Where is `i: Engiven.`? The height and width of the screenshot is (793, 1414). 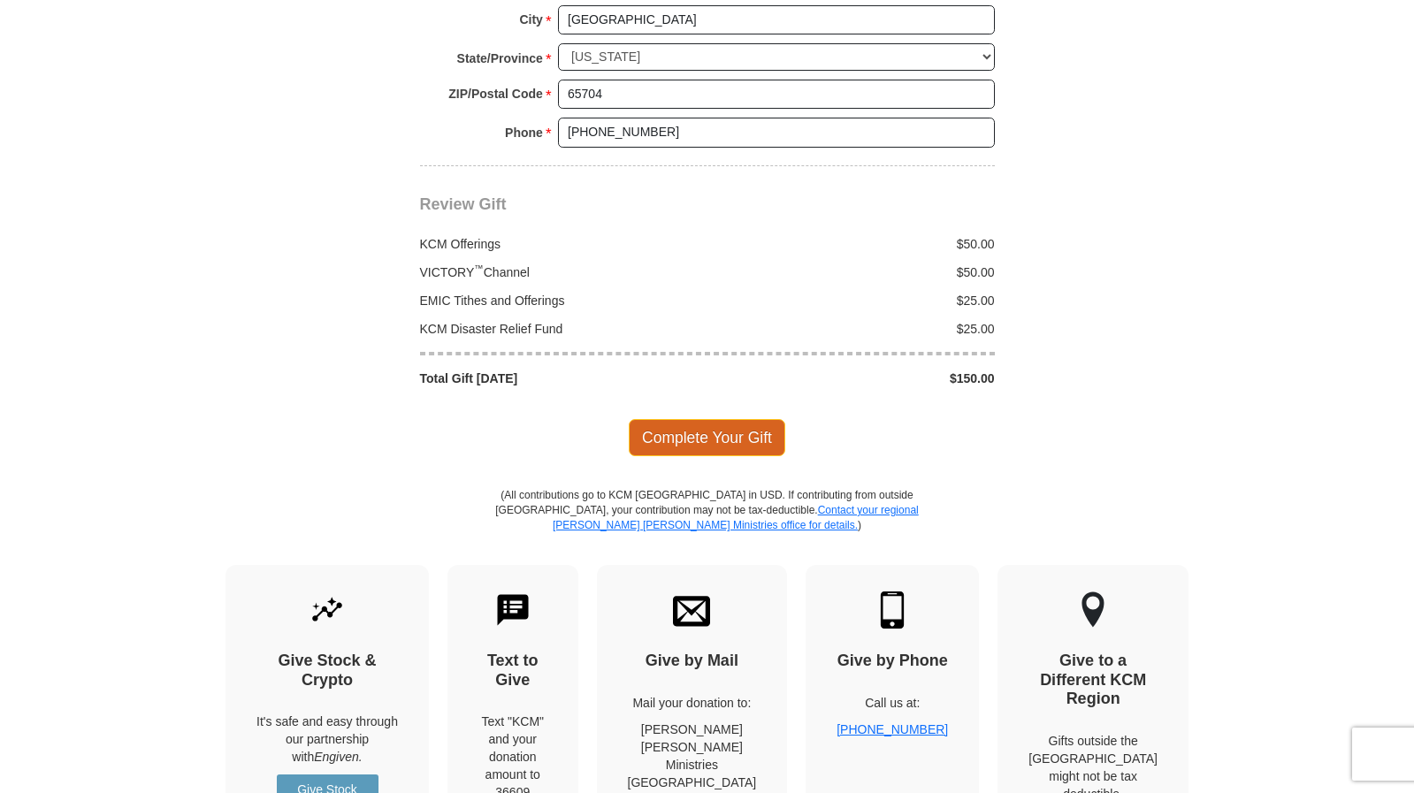 i: Engiven. is located at coordinates (338, 757).